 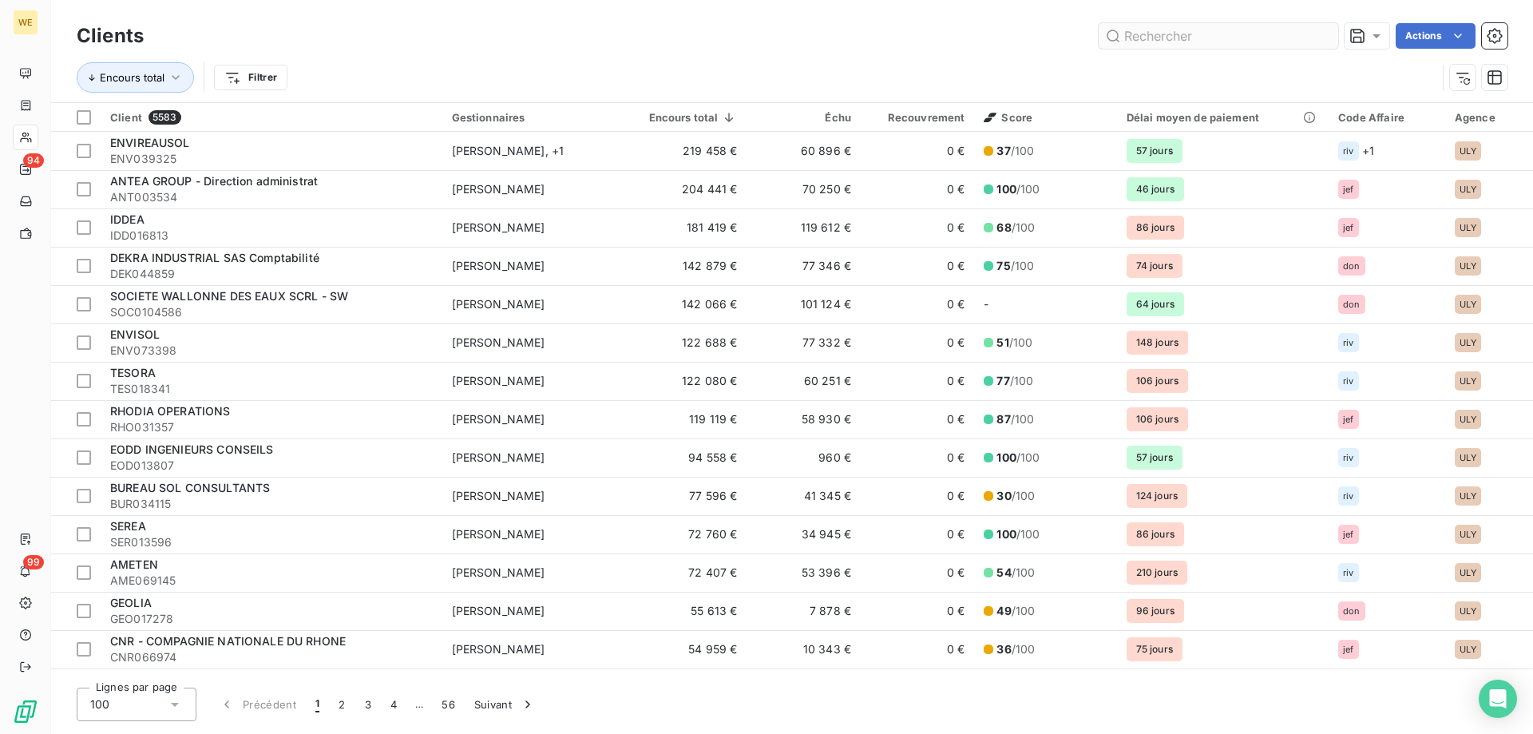 What do you see at coordinates (272, 619) in the screenshot?
I see `span: GEO017278` at bounding box center [272, 619].